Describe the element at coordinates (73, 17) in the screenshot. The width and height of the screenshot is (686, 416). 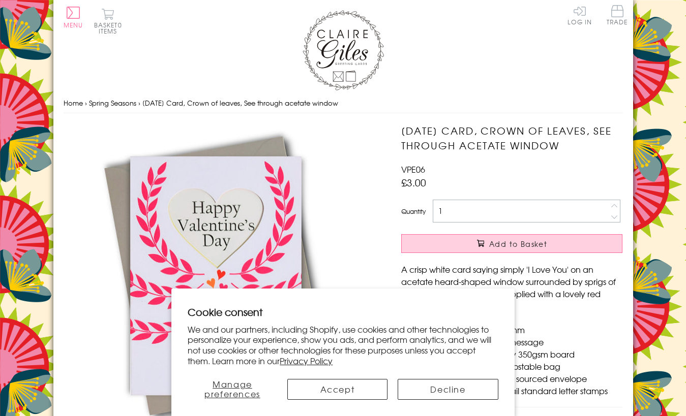
I see `button: Menu` at that location.